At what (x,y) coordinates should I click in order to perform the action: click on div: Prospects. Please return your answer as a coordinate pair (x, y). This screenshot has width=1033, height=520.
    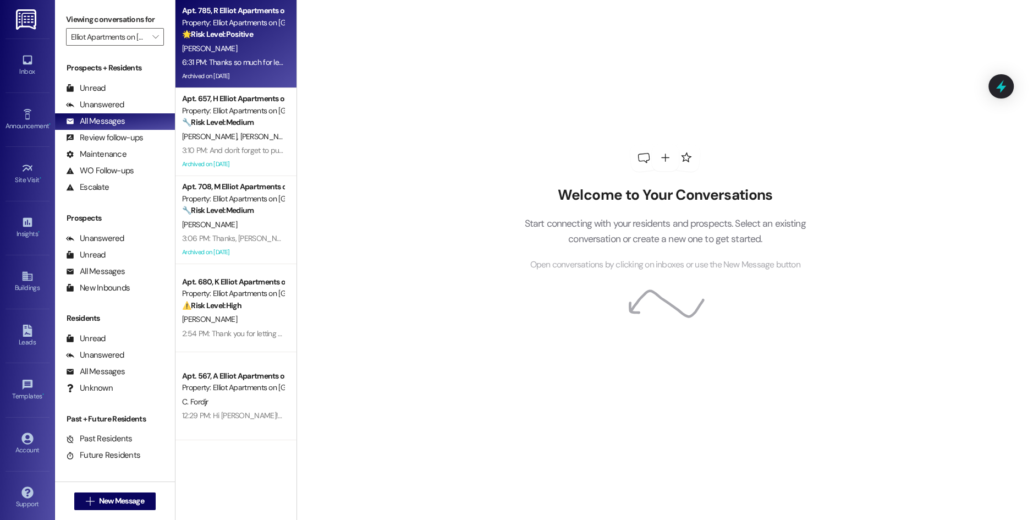
    Looking at the image, I should click on (115, 218).